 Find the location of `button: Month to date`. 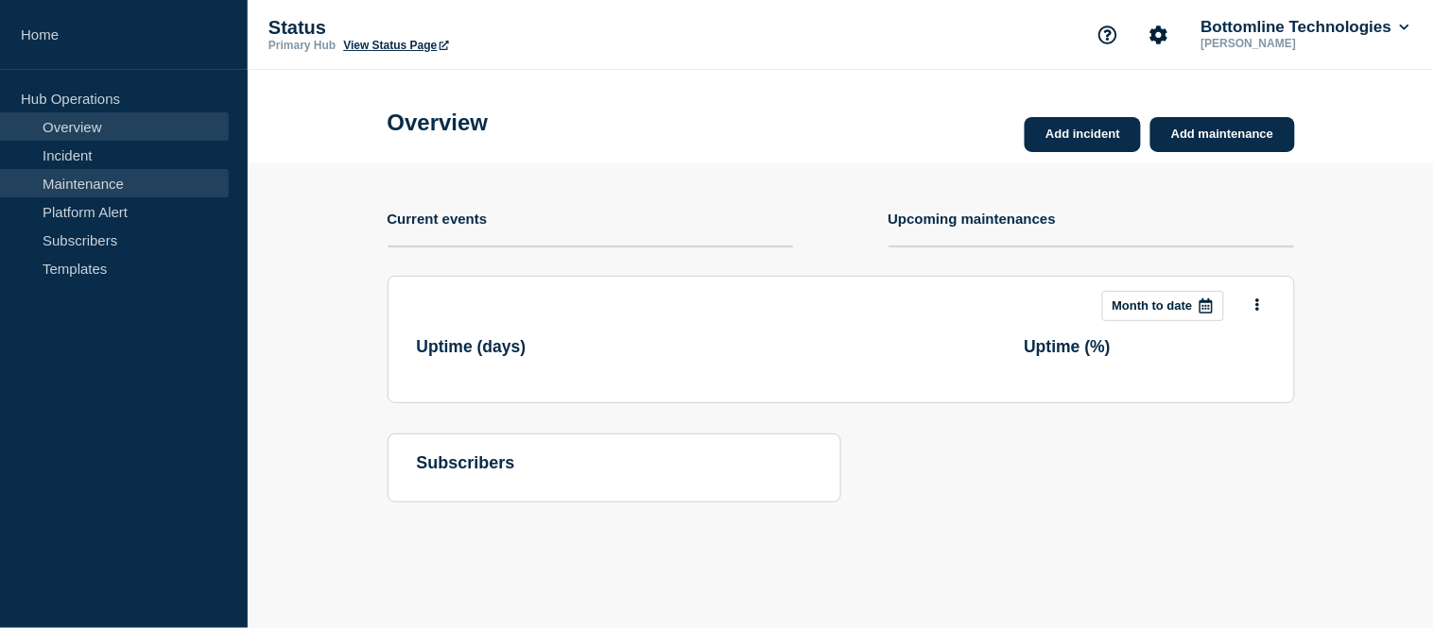

button: Month to date is located at coordinates (1162, 306).